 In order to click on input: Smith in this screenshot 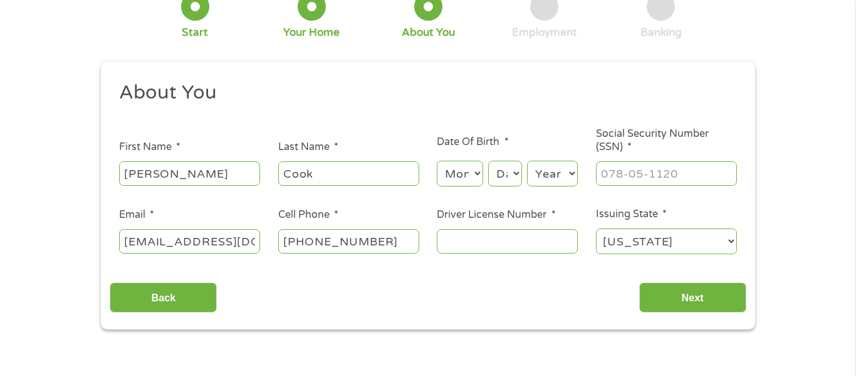, I will do `click(349, 173)`.